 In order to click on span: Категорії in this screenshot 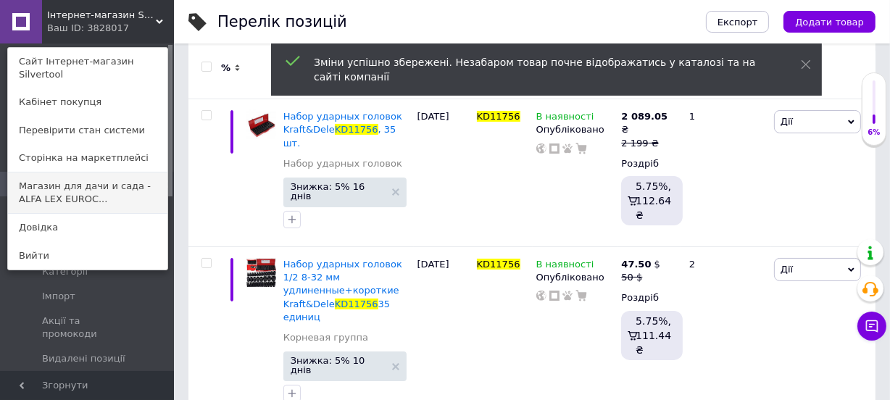, I will do `click(64, 272)`.